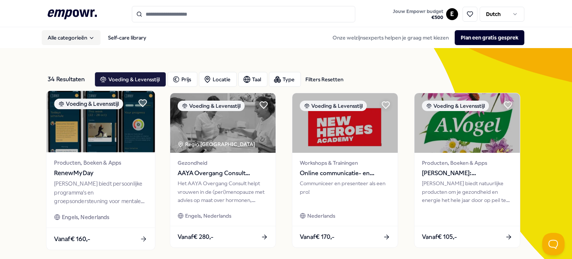  I want to click on a: Self-care library, so click(127, 38).